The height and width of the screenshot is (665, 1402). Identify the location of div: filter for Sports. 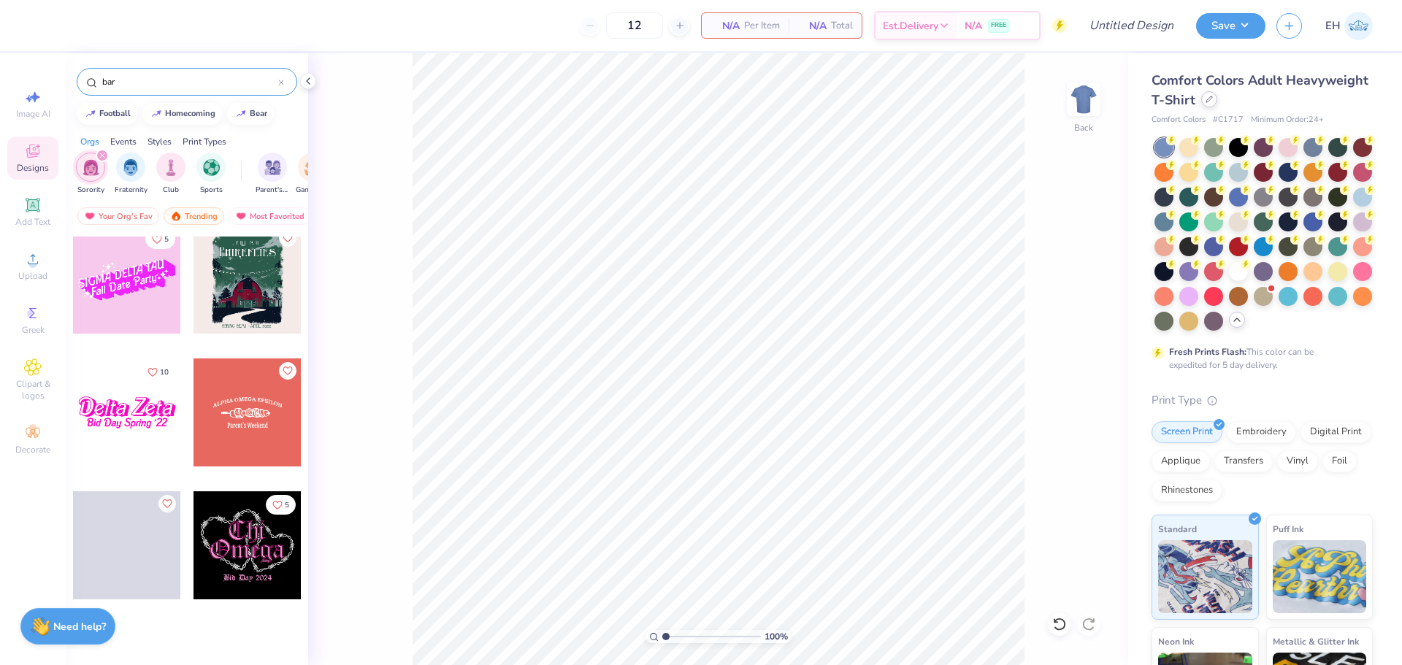
(211, 174).